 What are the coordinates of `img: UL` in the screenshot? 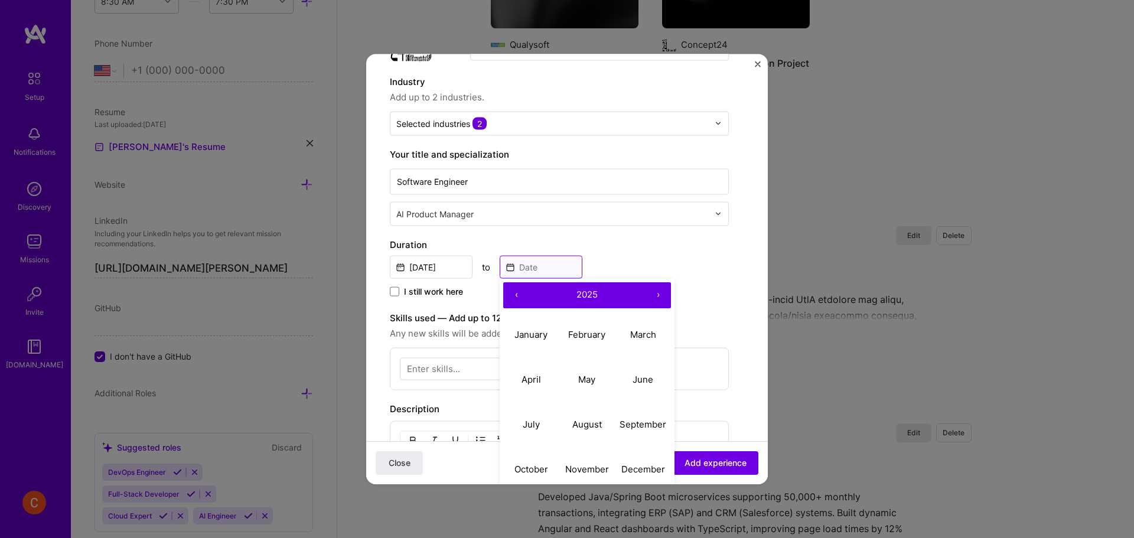 It's located at (481, 440).